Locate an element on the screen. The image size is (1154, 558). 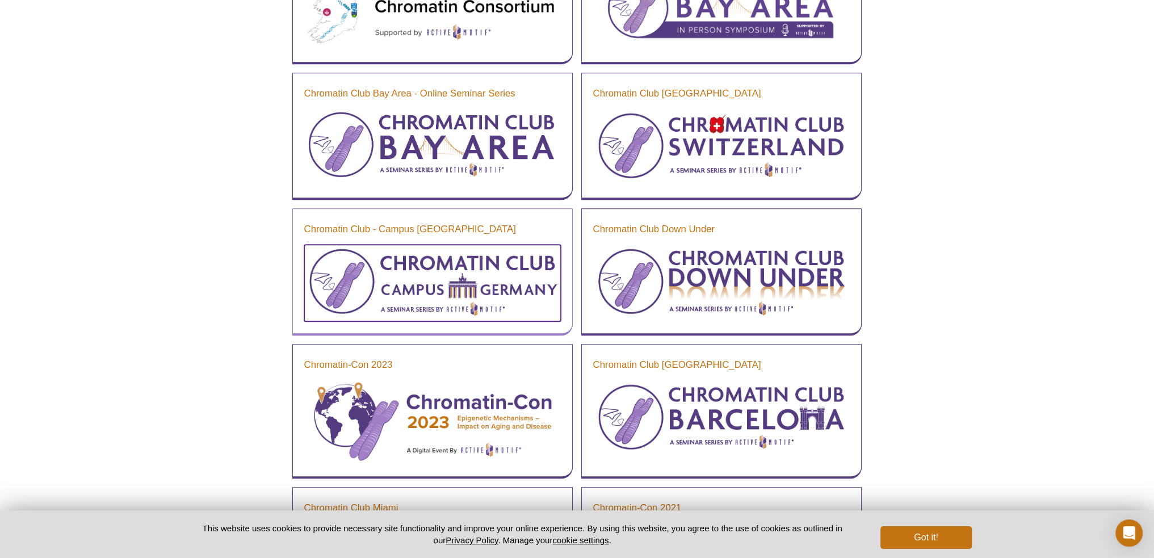
img: Chromatin Club Down Under Seminar Series is located at coordinates (722, 282).